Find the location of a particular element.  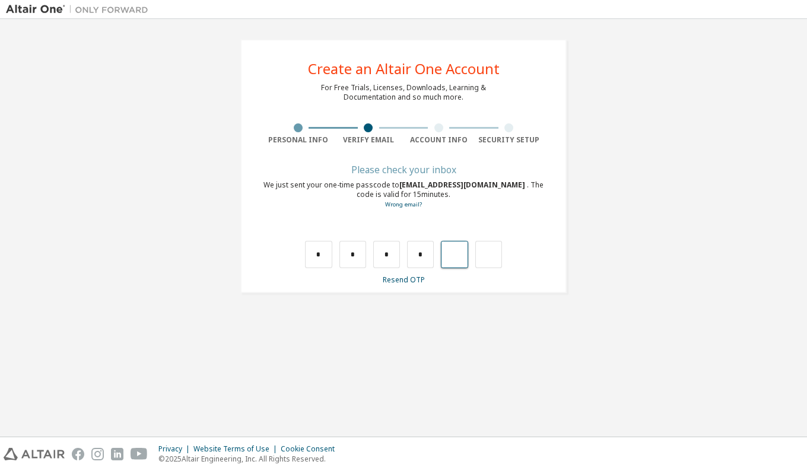

div: For Free Trials, Licenses, Downloads, Learning & Documentation and so much more. is located at coordinates (404, 93).